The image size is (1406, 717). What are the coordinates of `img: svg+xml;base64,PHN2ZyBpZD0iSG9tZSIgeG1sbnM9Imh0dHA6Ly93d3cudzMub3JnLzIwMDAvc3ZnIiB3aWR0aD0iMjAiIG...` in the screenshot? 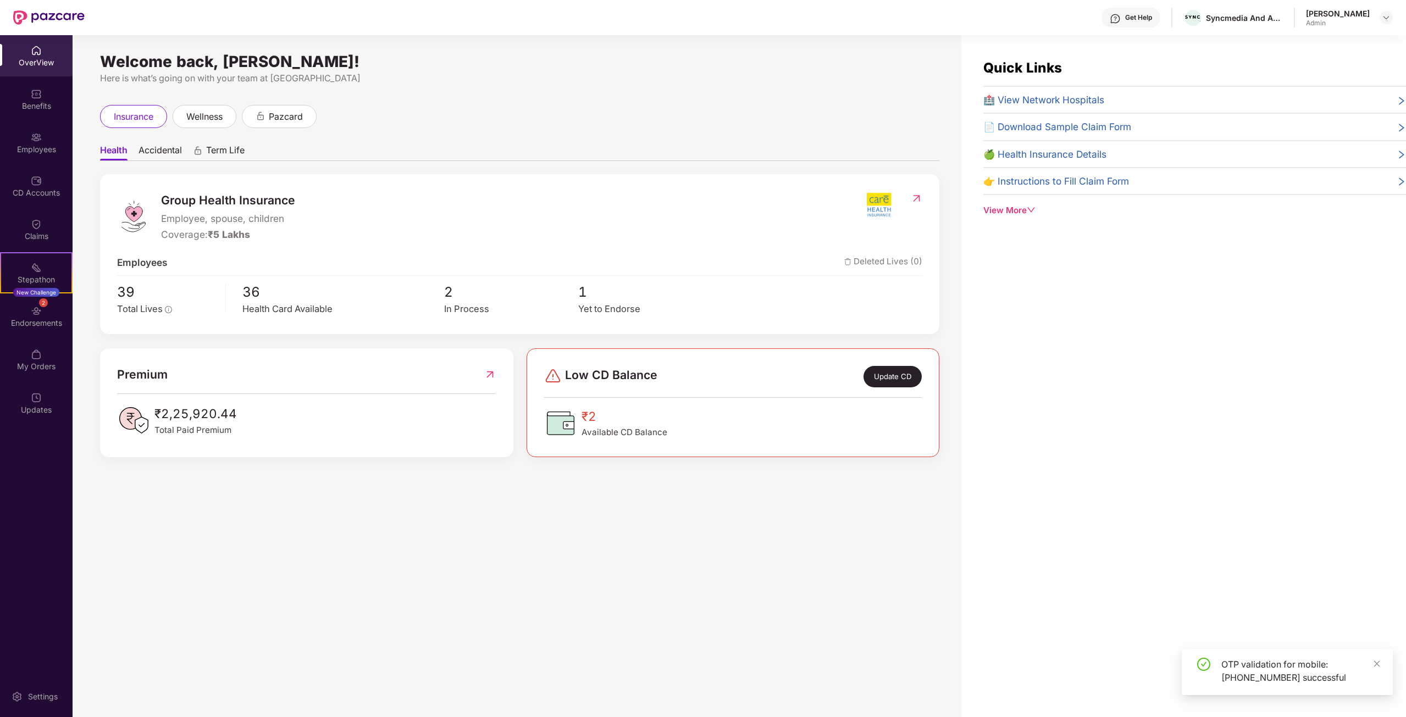 It's located at (36, 51).